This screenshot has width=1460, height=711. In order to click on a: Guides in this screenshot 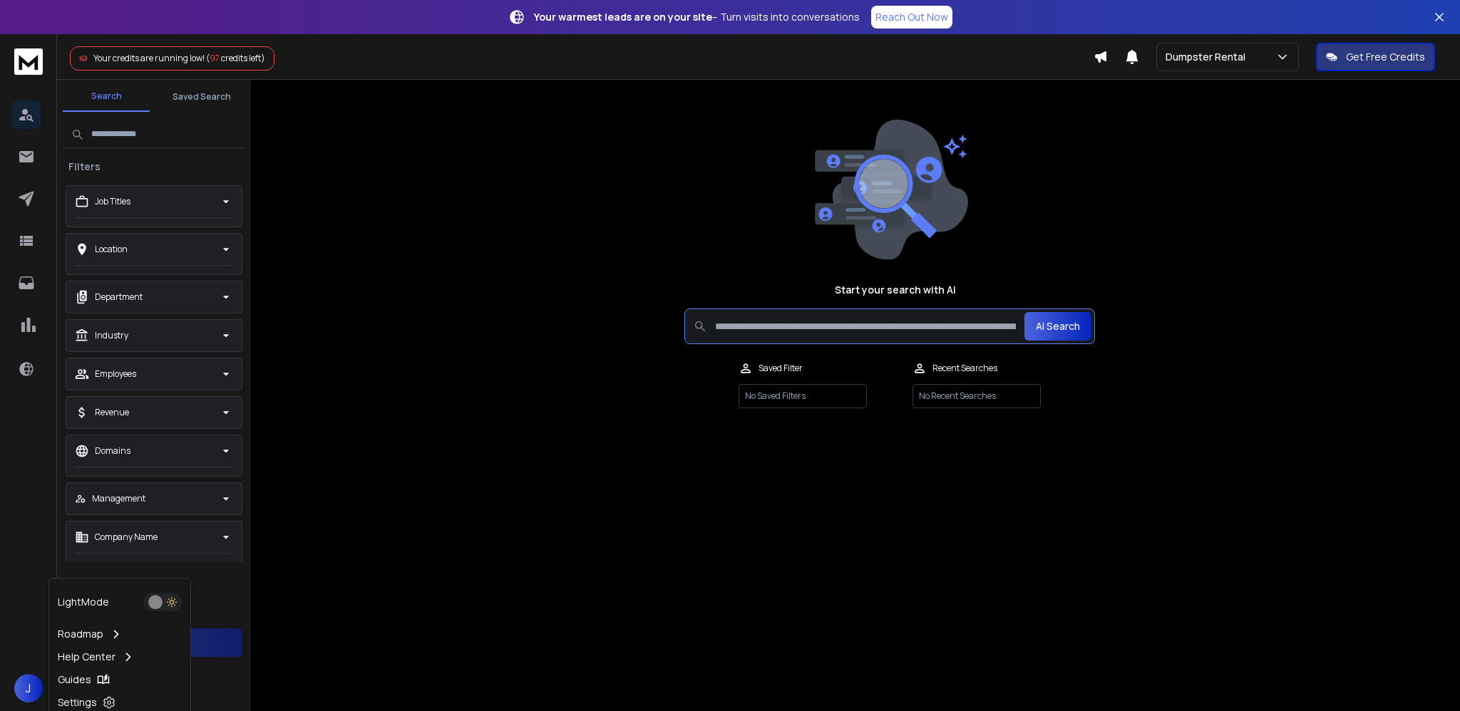, I will do `click(120, 680)`.